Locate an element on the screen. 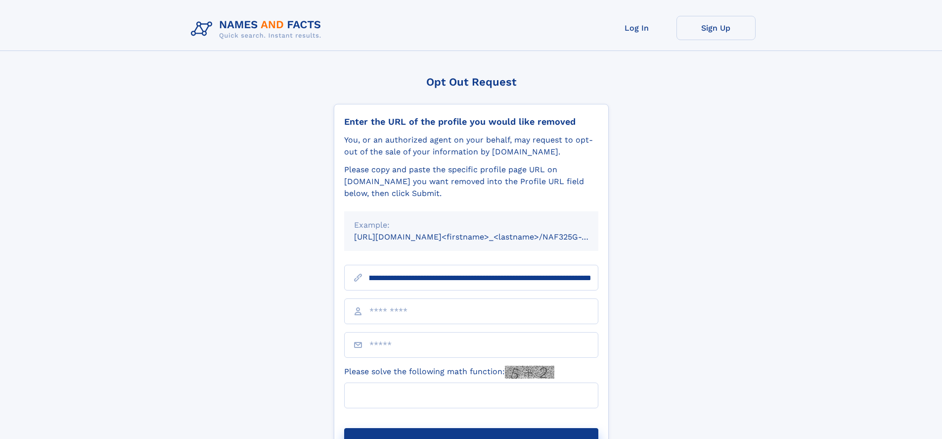  div: Enter the URL of the profile you would like removed is located at coordinates (471, 122).